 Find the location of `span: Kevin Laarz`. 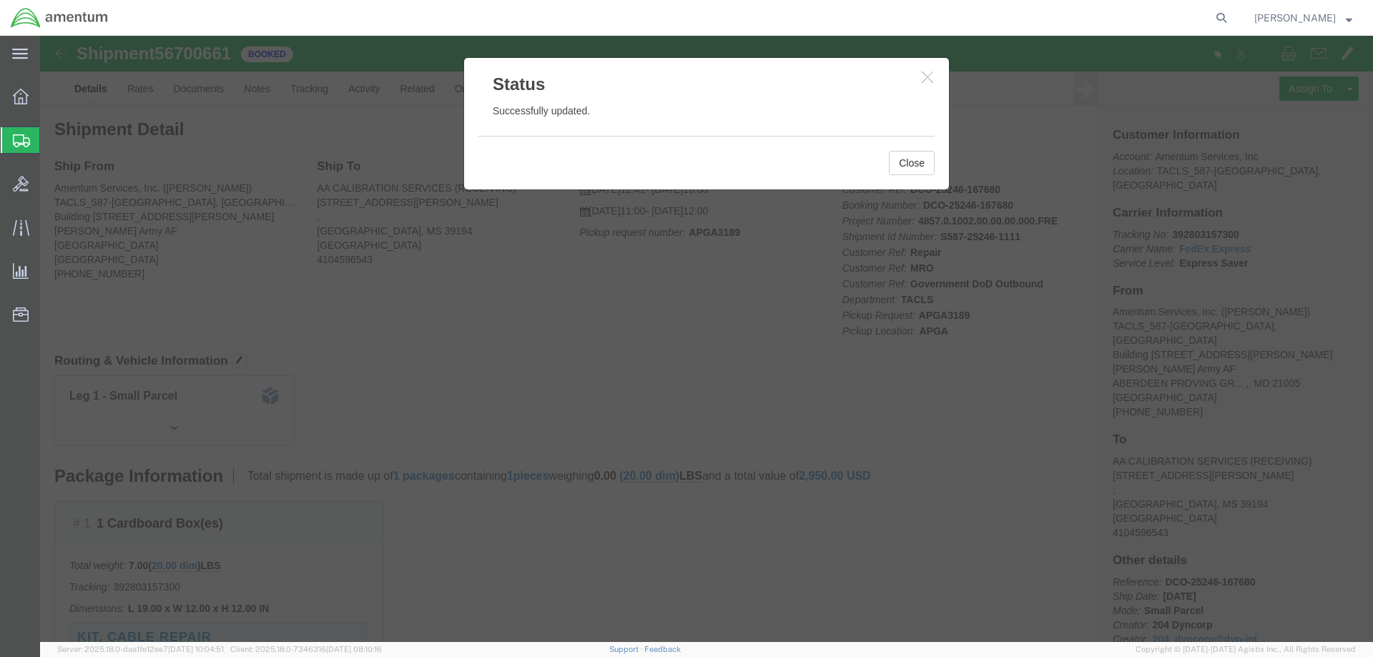

span: Kevin Laarz is located at coordinates (1295, 18).